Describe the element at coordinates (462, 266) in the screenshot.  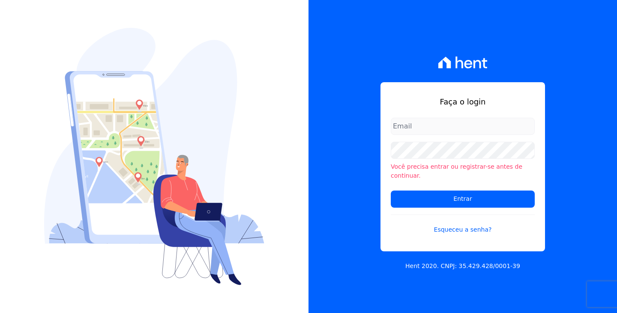
I see `p: Hent 2020. CNPJ: 35.429.428/0001-39` at that location.